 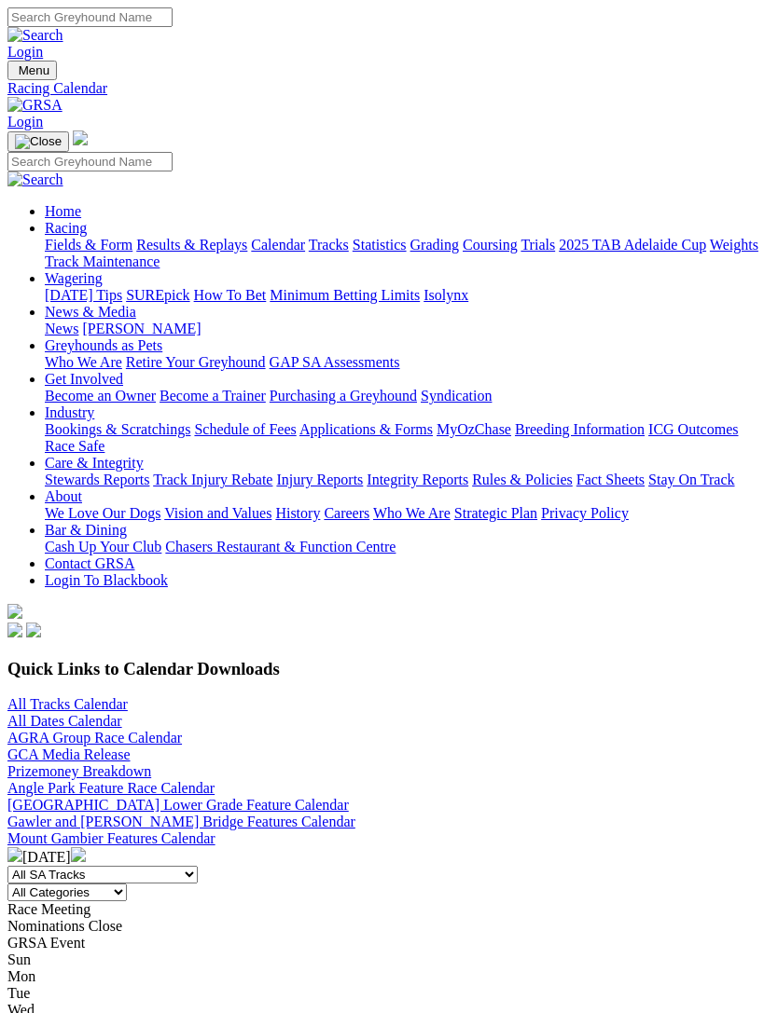 I want to click on span: Menu, so click(x=34, y=70).